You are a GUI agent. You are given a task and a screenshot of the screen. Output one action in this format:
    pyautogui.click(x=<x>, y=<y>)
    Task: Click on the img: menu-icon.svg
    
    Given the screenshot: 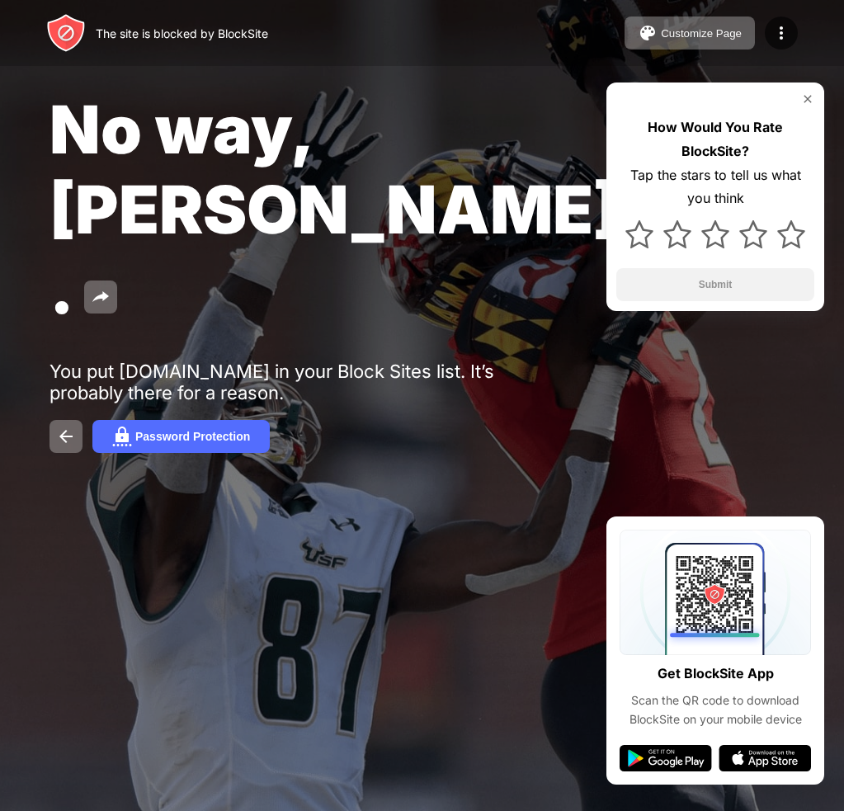 What is the action you would take?
    pyautogui.click(x=781, y=33)
    